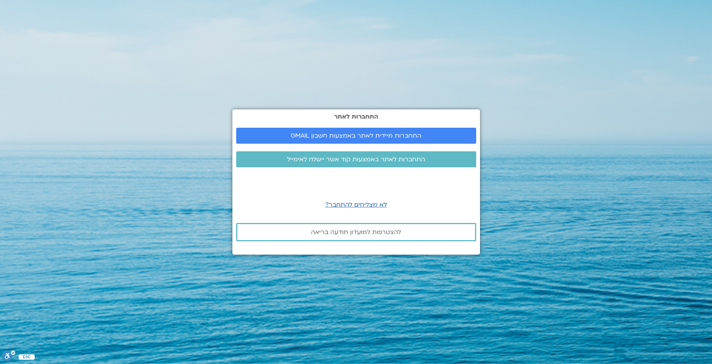 This screenshot has height=364, width=712. I want to click on a: התחברות מיידית לאתר באמצעות חשבון GMAIL, so click(356, 136).